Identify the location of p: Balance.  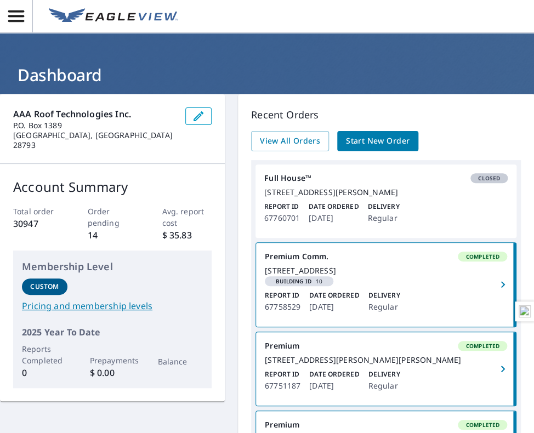
(180, 361).